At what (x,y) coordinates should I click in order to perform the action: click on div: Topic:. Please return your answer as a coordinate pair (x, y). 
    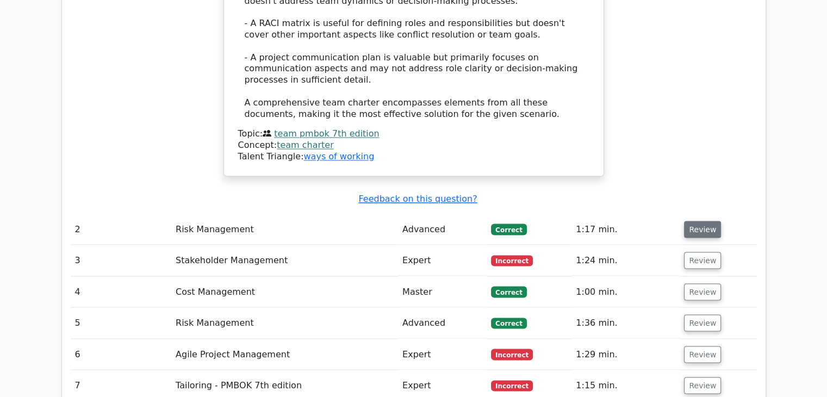
    Looking at the image, I should click on (414, 134).